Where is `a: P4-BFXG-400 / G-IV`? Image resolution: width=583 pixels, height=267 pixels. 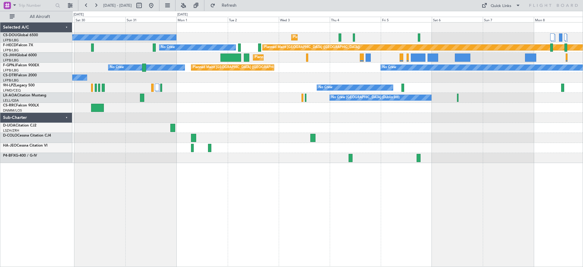
a: P4-BFXG-400 / G-IV is located at coordinates (20, 155).